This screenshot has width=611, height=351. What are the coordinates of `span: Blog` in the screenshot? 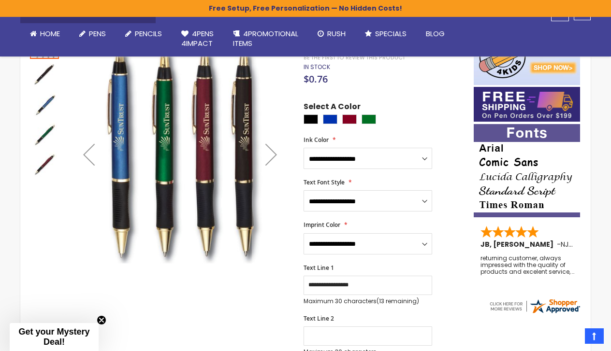 It's located at (435, 33).